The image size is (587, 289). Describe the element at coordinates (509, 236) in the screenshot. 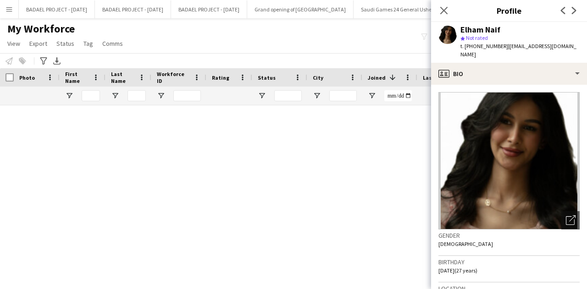

I see `h3: Gender` at that location.